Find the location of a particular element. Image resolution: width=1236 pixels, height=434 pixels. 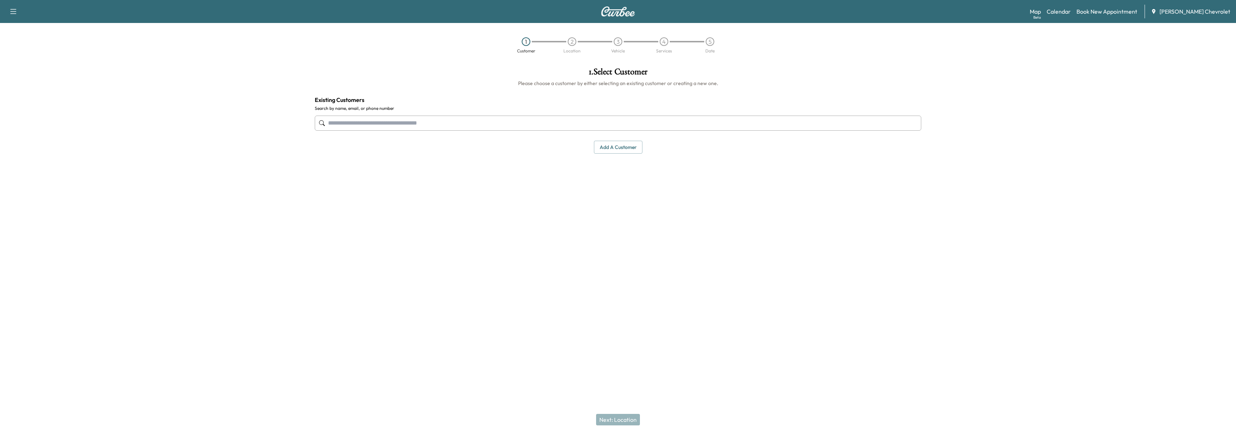

a: Calendar is located at coordinates (1058, 11).